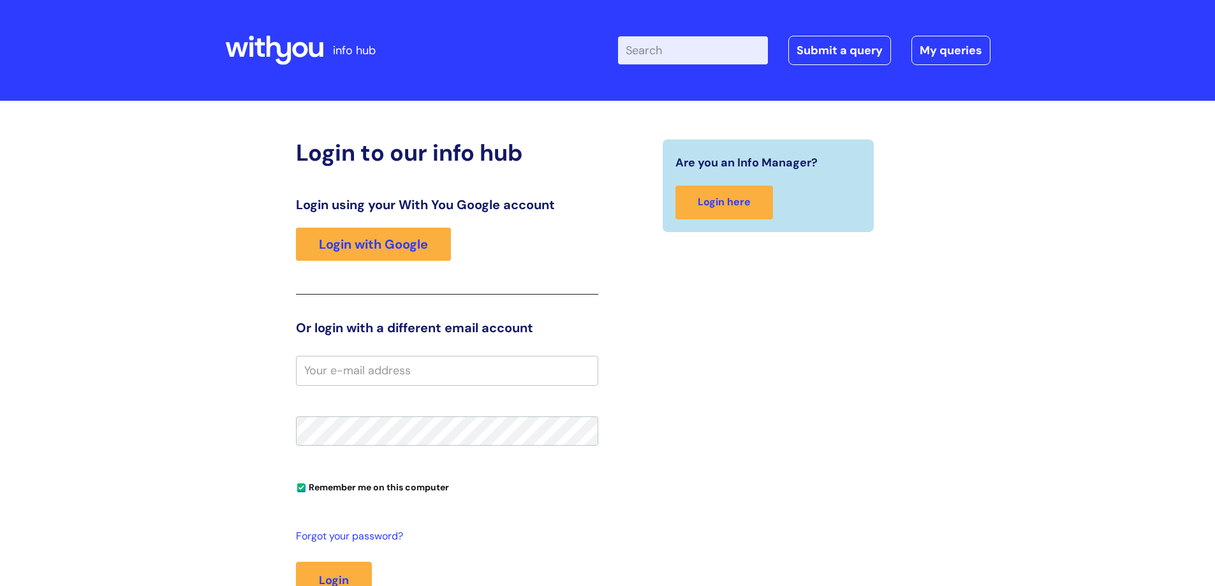 The height and width of the screenshot is (586, 1215). Describe the element at coordinates (447, 328) in the screenshot. I see `h3: Or login with a different email account` at that location.